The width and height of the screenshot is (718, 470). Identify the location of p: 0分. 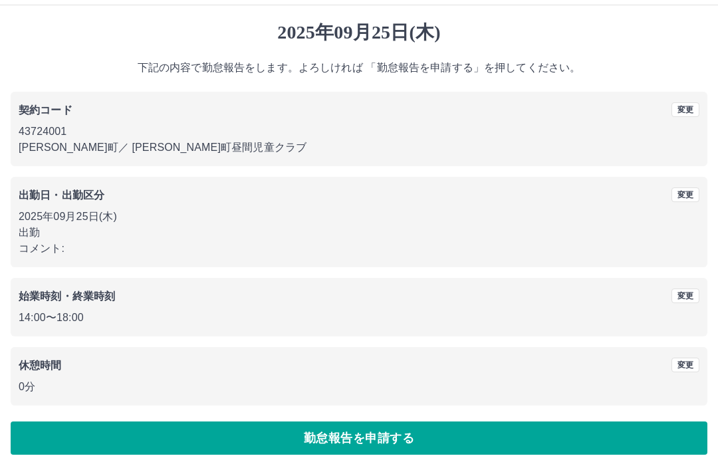
(359, 387).